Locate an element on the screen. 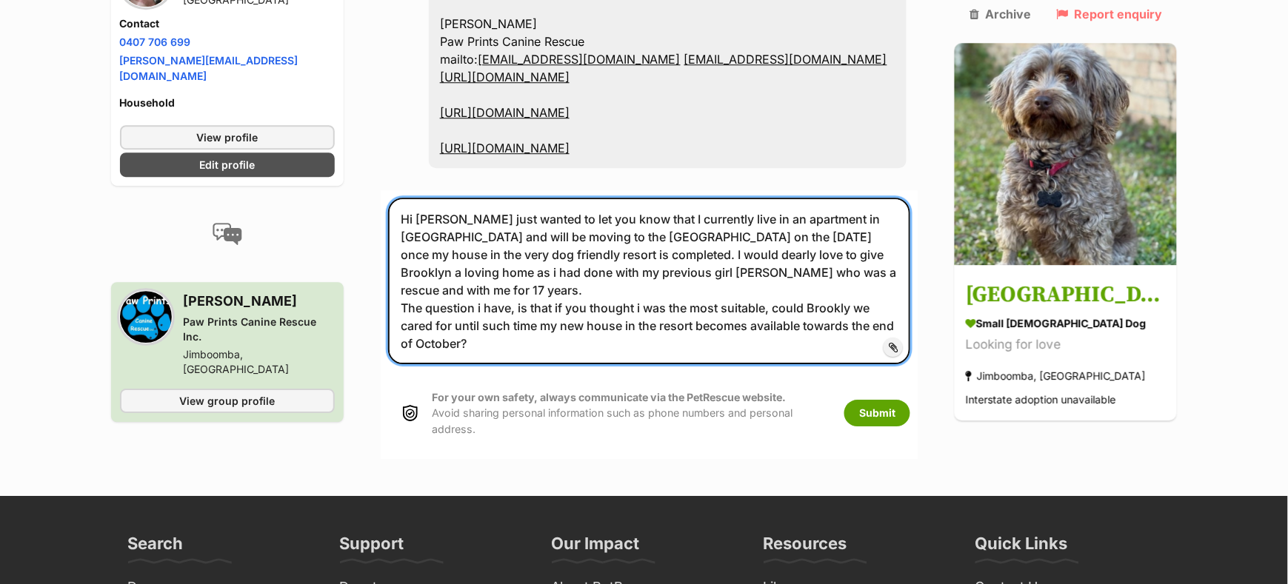 The image size is (1288, 584). a: Report enquiry is located at coordinates (1109, 14).